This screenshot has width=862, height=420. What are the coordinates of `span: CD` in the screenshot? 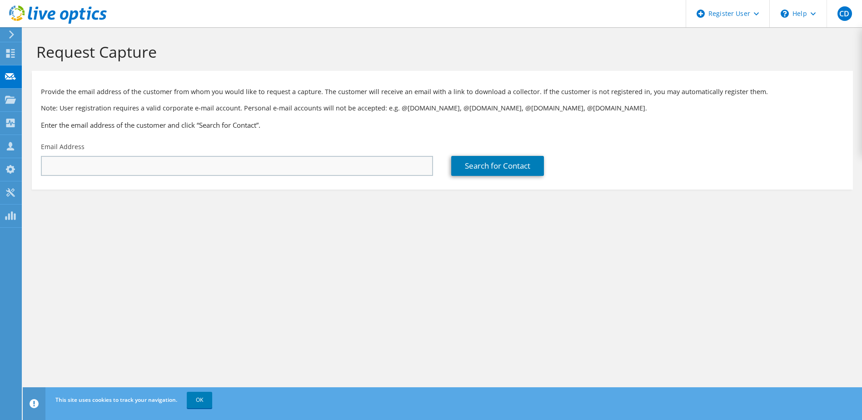 It's located at (845, 14).